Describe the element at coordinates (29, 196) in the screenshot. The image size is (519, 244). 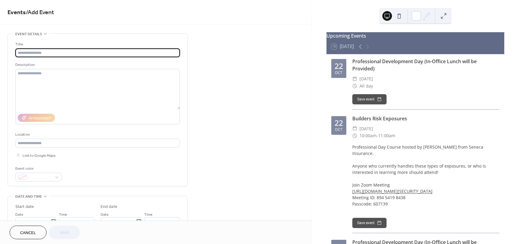
I see `span: Date and time` at that location.